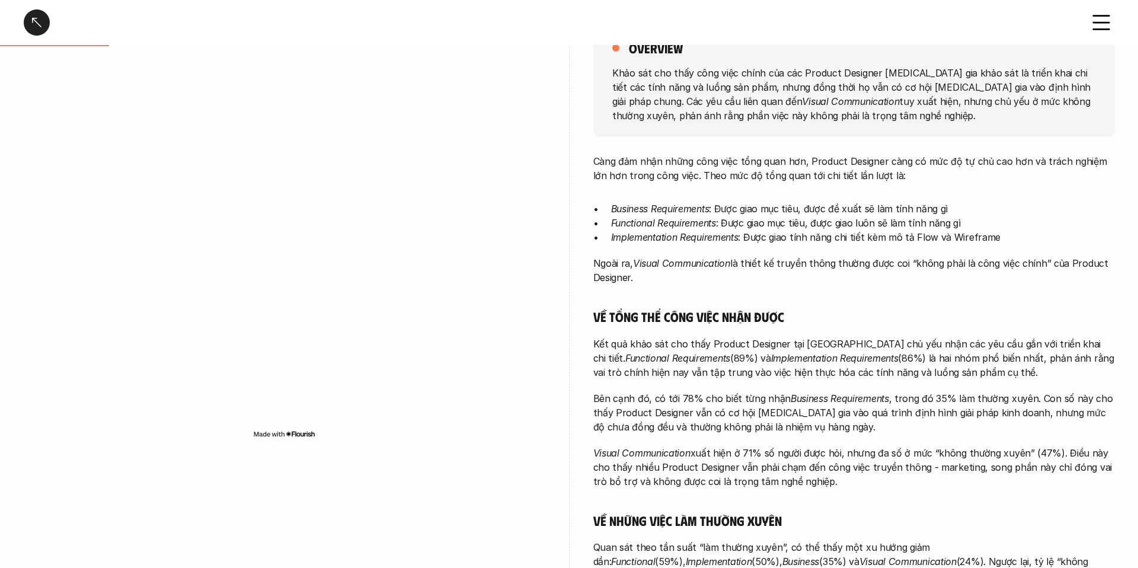 The width and height of the screenshot is (1138, 568). What do you see at coordinates (284, 434) in the screenshot?
I see `img: Made with Flourish` at bounding box center [284, 434].